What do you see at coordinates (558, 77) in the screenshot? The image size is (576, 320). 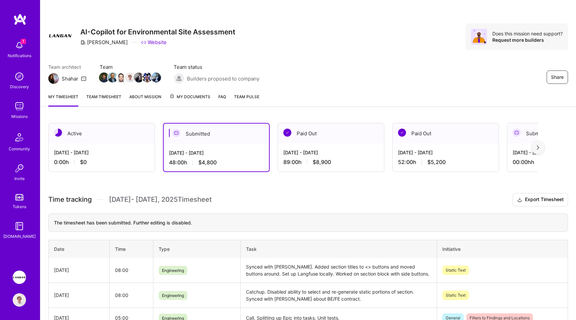 I see `span: Share` at bounding box center [558, 77].